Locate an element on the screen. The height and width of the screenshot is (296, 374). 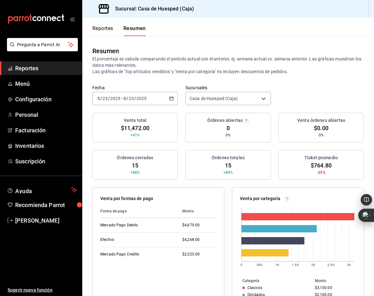
span: +41% is located at coordinates (135, 135).